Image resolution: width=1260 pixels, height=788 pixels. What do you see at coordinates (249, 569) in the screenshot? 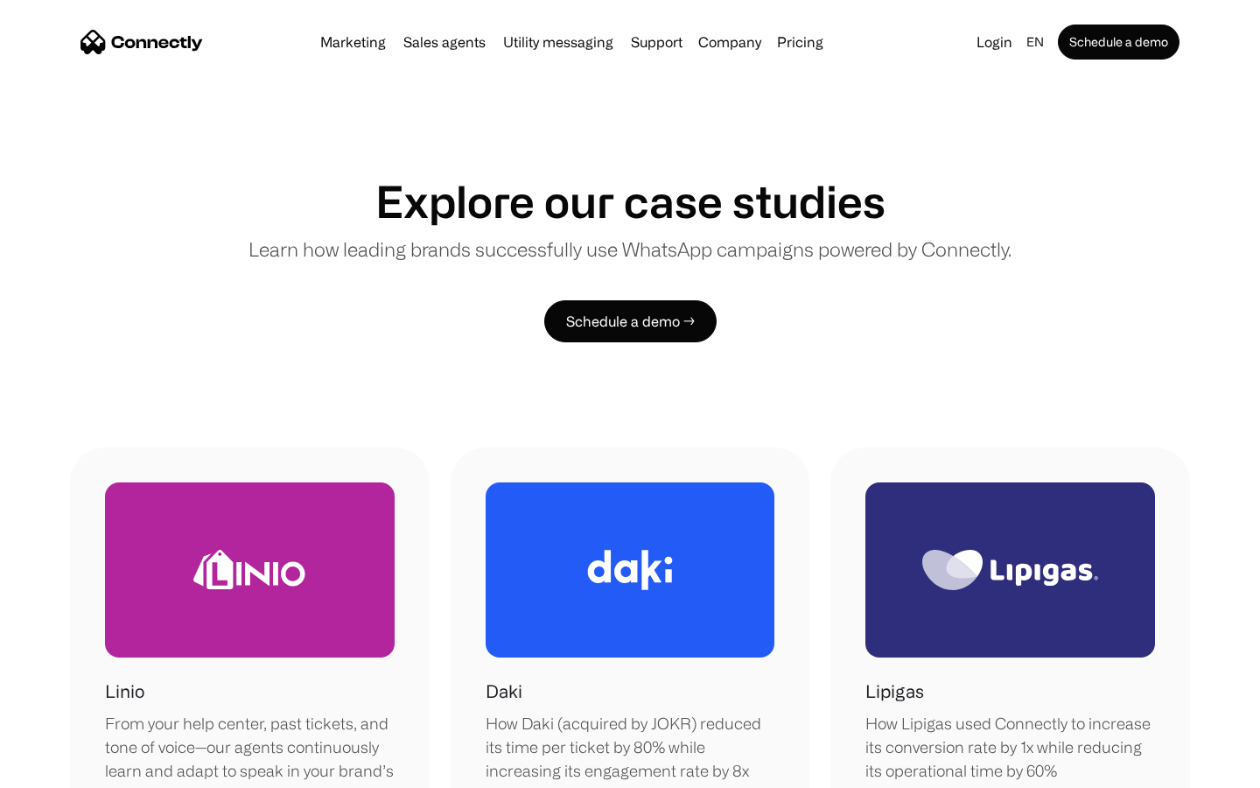
I see `img: Linio Logo` at bounding box center [249, 569].